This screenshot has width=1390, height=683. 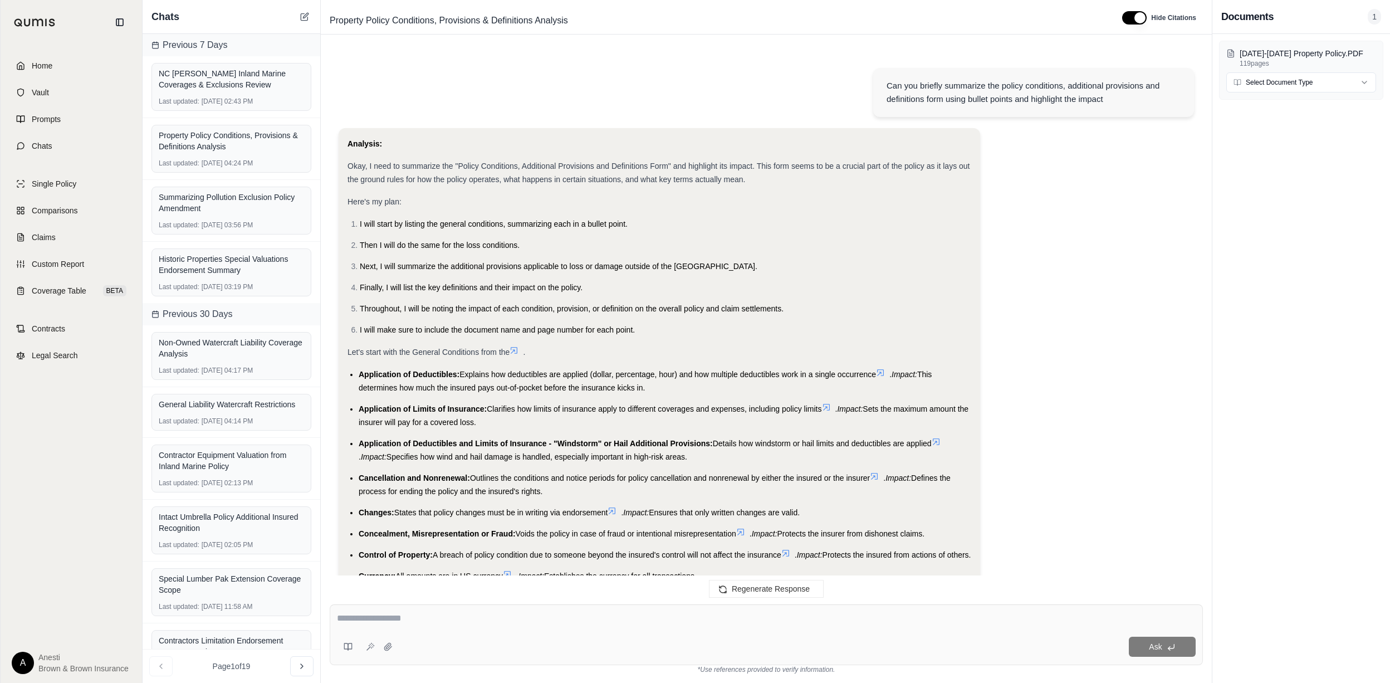 I want to click on a: Home, so click(x=71, y=66).